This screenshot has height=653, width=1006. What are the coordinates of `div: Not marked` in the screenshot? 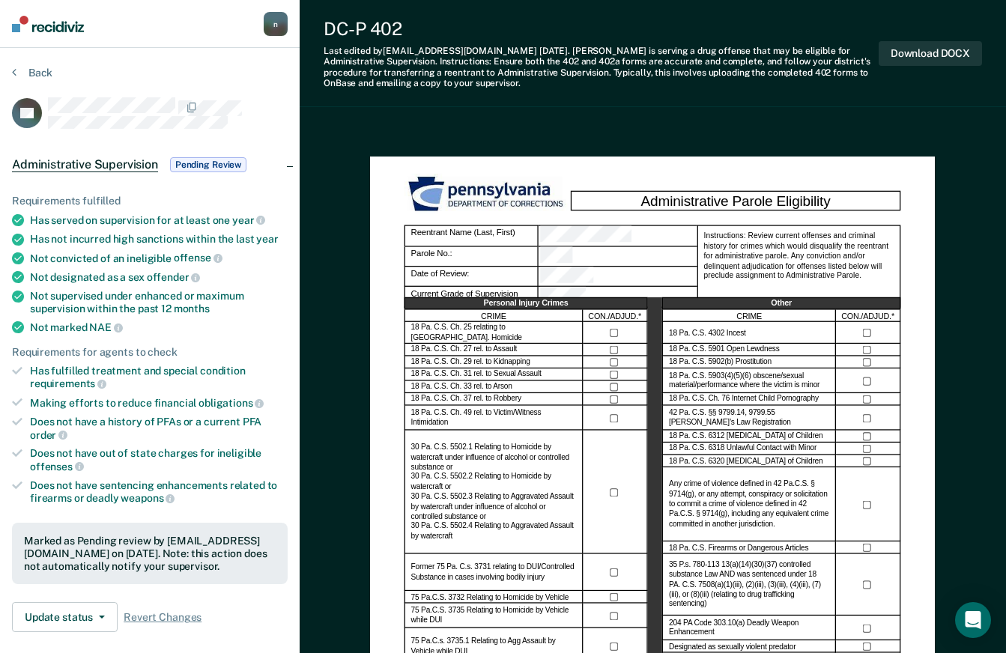 It's located at (159, 327).